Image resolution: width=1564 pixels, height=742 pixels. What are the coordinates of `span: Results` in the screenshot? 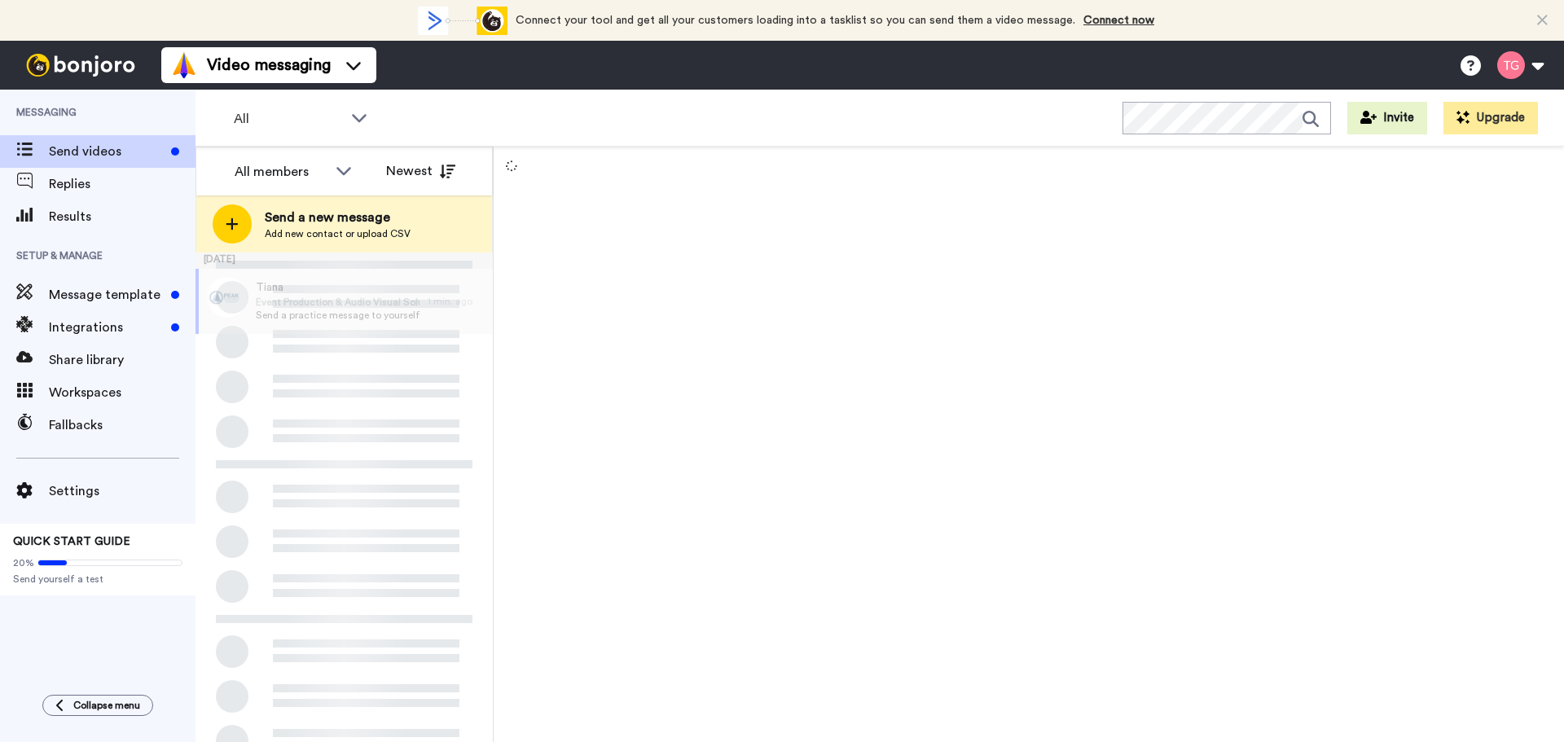 It's located at (122, 217).